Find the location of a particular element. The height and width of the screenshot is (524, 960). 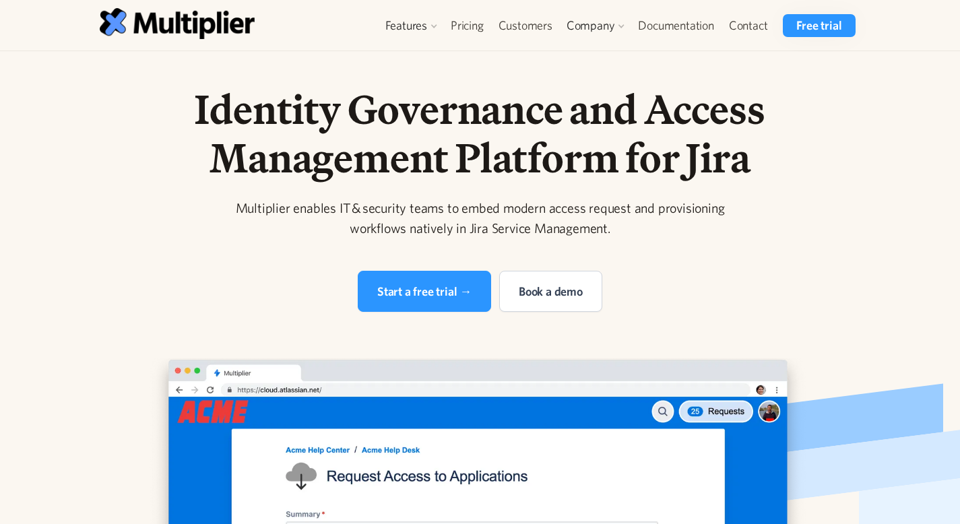

div: Start a free trial → is located at coordinates (424, 291).